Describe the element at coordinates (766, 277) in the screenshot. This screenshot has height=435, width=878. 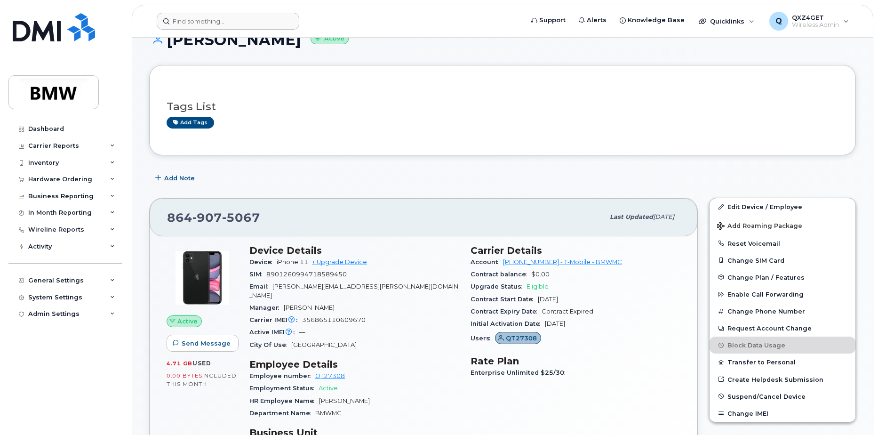
I see `span: Change Plan / Features` at that location.